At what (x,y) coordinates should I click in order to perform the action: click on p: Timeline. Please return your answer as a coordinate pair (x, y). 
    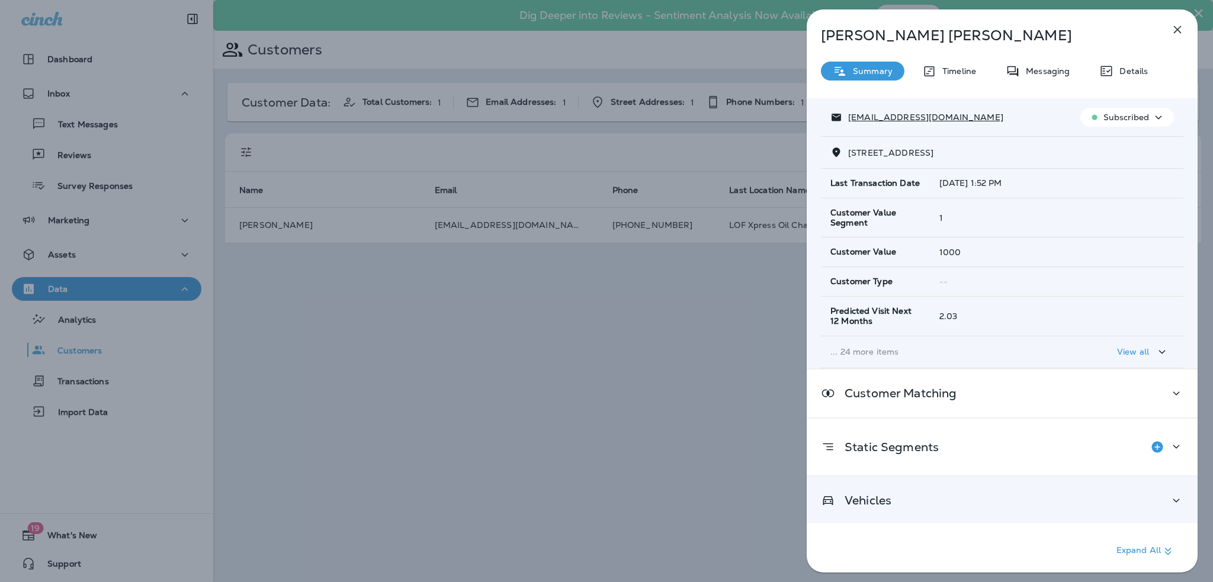
    Looking at the image, I should click on (956, 71).